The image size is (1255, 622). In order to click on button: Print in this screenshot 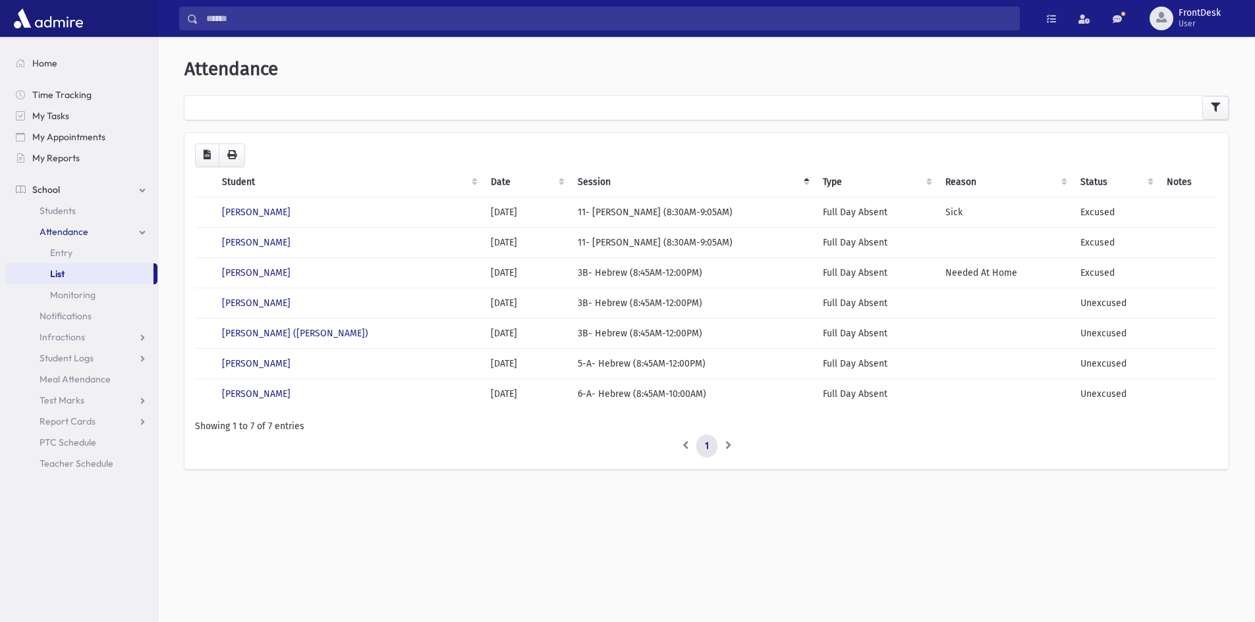, I will do `click(232, 155)`.